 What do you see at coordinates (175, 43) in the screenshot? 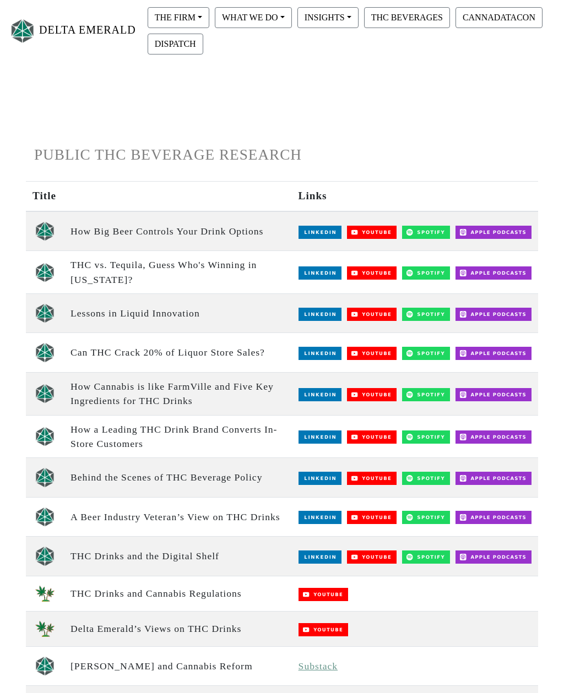
I see `a: DISPATCH` at bounding box center [175, 43].